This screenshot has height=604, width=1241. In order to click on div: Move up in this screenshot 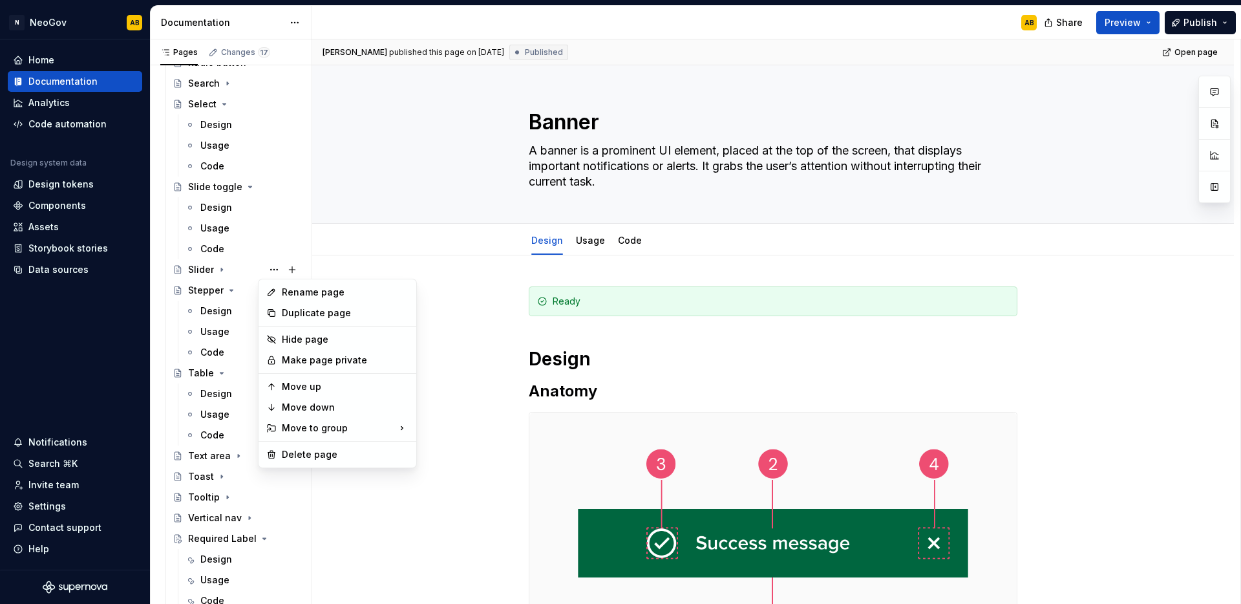, I will do `click(345, 387)`.